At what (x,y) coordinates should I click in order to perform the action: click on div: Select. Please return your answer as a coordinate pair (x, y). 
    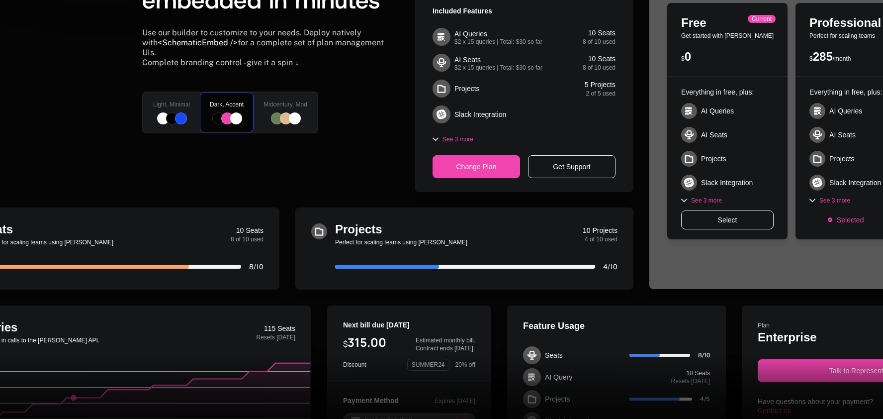
    Looking at the image, I should click on (728, 220).